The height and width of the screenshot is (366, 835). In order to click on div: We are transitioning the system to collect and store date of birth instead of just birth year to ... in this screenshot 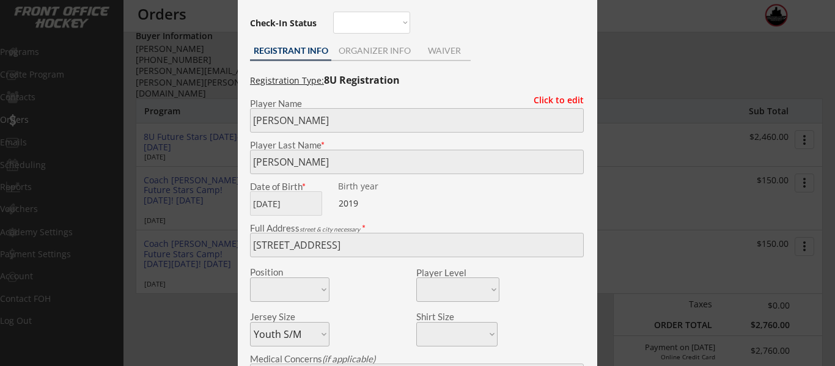, I will do `click(376, 187)`.